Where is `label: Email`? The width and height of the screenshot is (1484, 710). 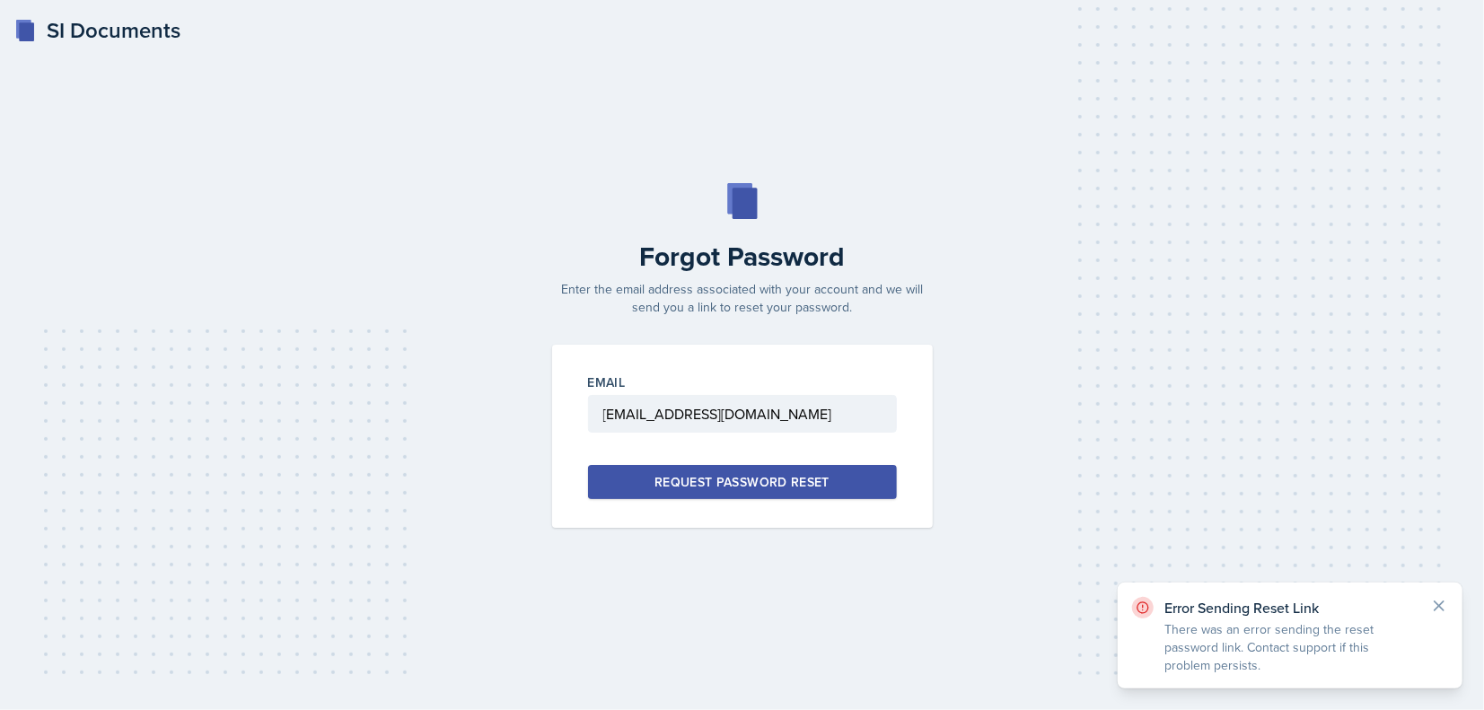
label: Email is located at coordinates (607, 382).